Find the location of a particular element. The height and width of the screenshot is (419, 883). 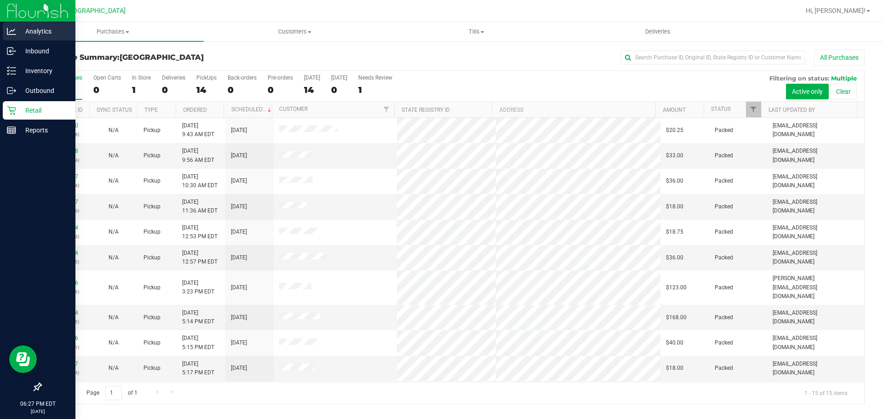

span: Page of 1 is located at coordinates (112, 393).